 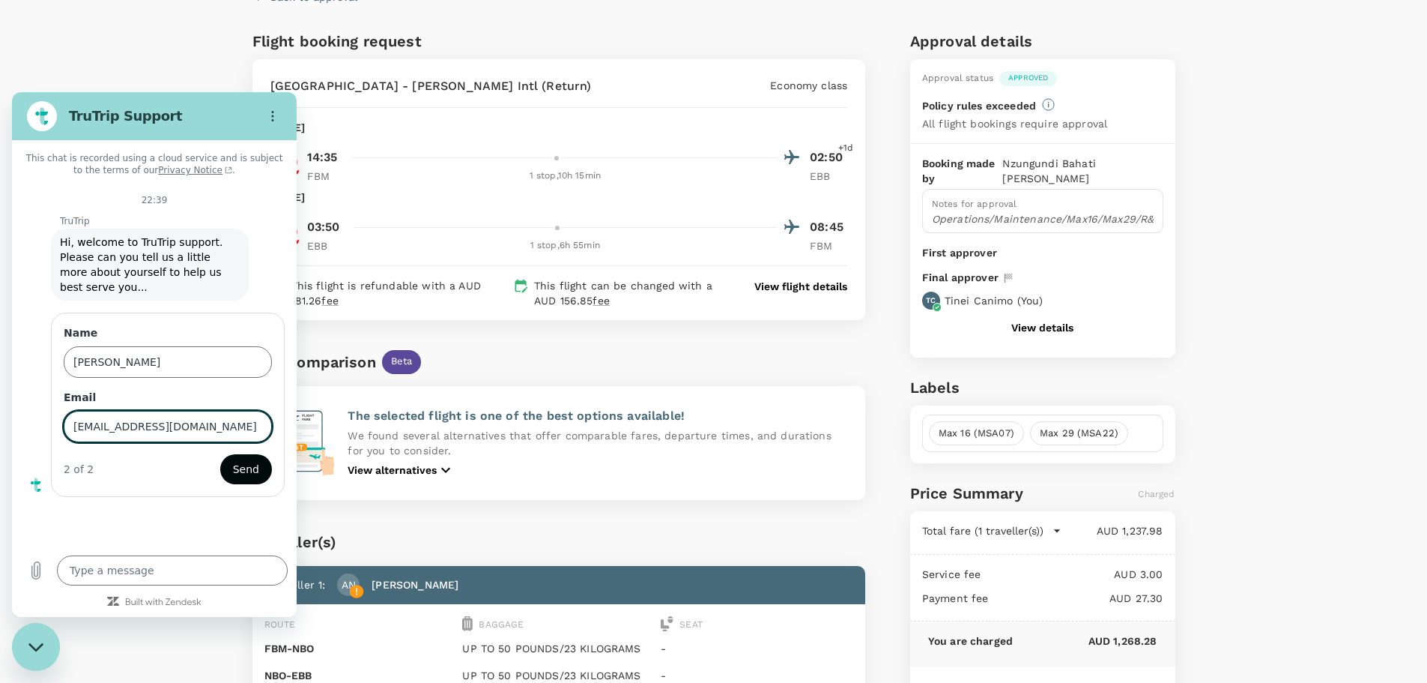 I want to click on h6: Price Summary, so click(x=966, y=493).